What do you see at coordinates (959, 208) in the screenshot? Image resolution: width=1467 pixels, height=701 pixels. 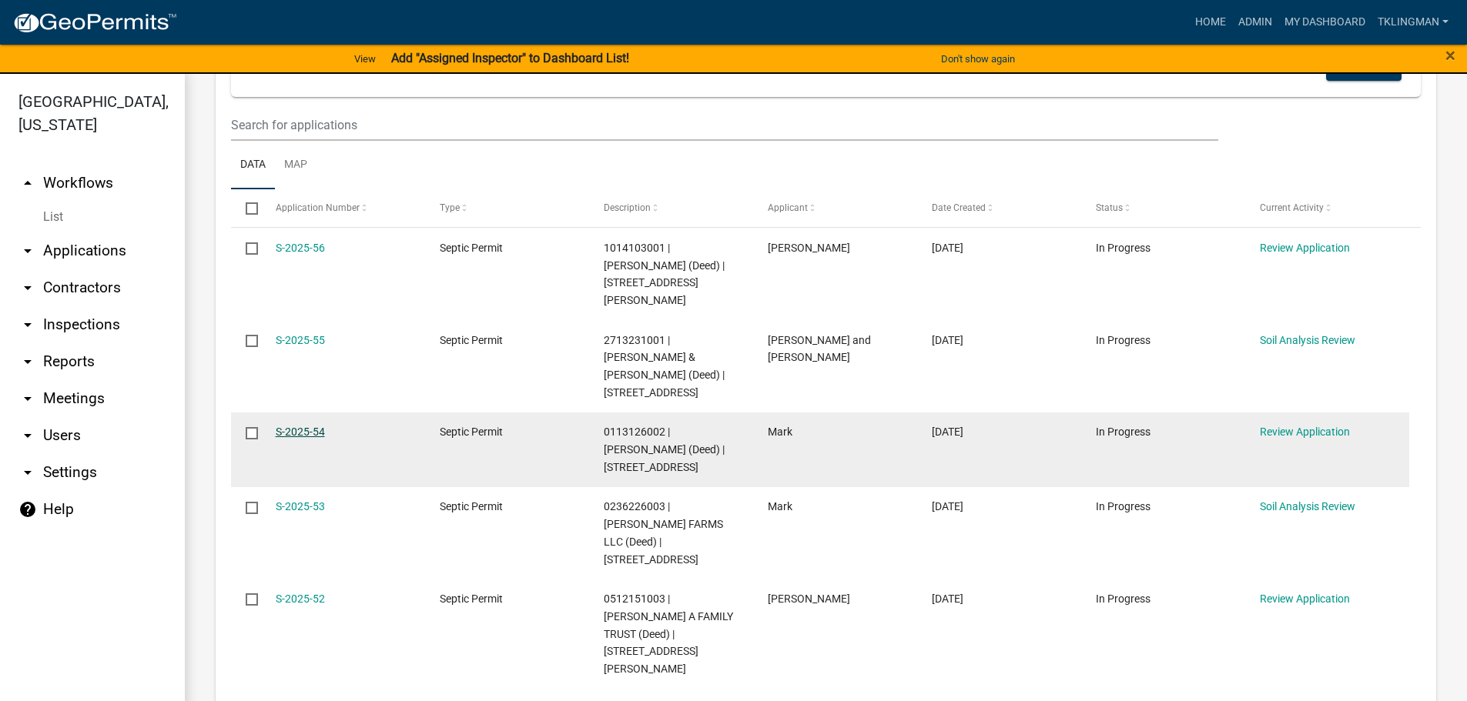 I see `span: Date Created` at bounding box center [959, 208].